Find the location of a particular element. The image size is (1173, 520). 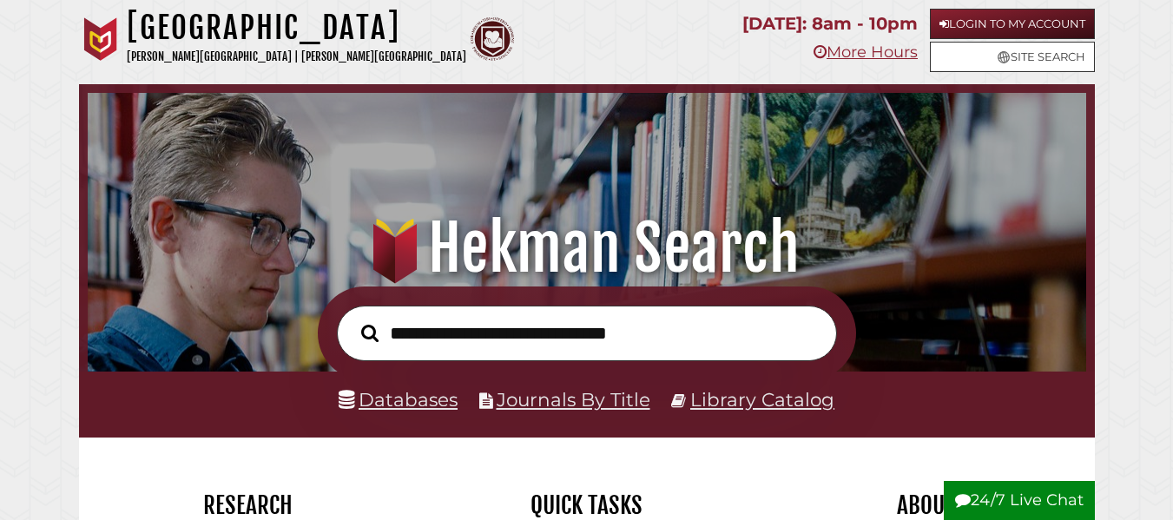

i: Search is located at coordinates (370, 333).